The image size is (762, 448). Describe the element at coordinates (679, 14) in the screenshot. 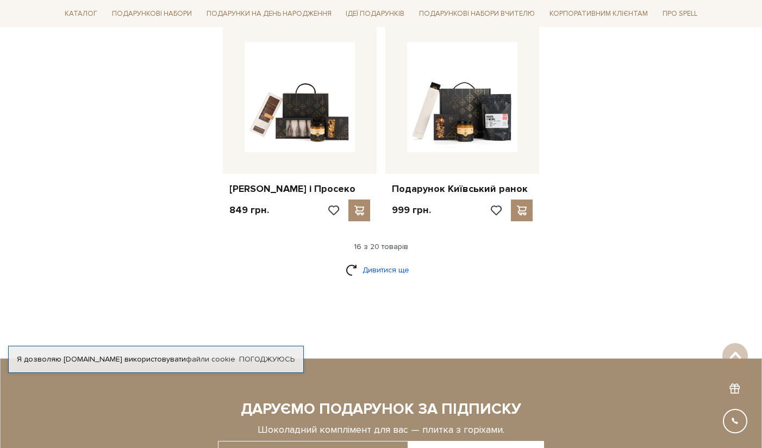

I see `a: Про Spell` at that location.